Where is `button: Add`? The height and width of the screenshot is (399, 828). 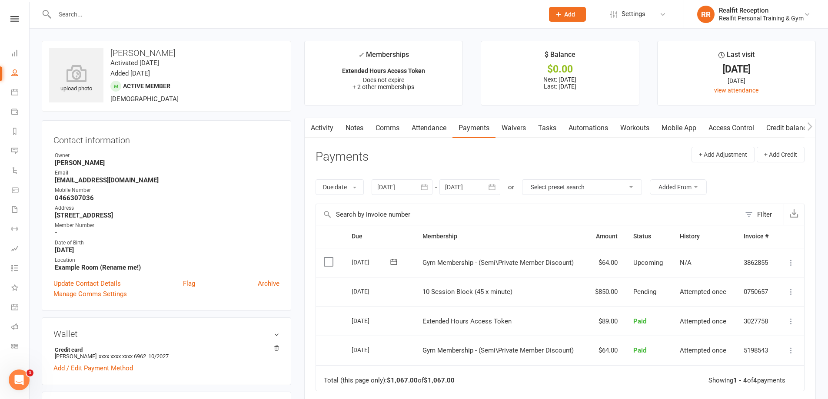 button: Add is located at coordinates (567, 14).